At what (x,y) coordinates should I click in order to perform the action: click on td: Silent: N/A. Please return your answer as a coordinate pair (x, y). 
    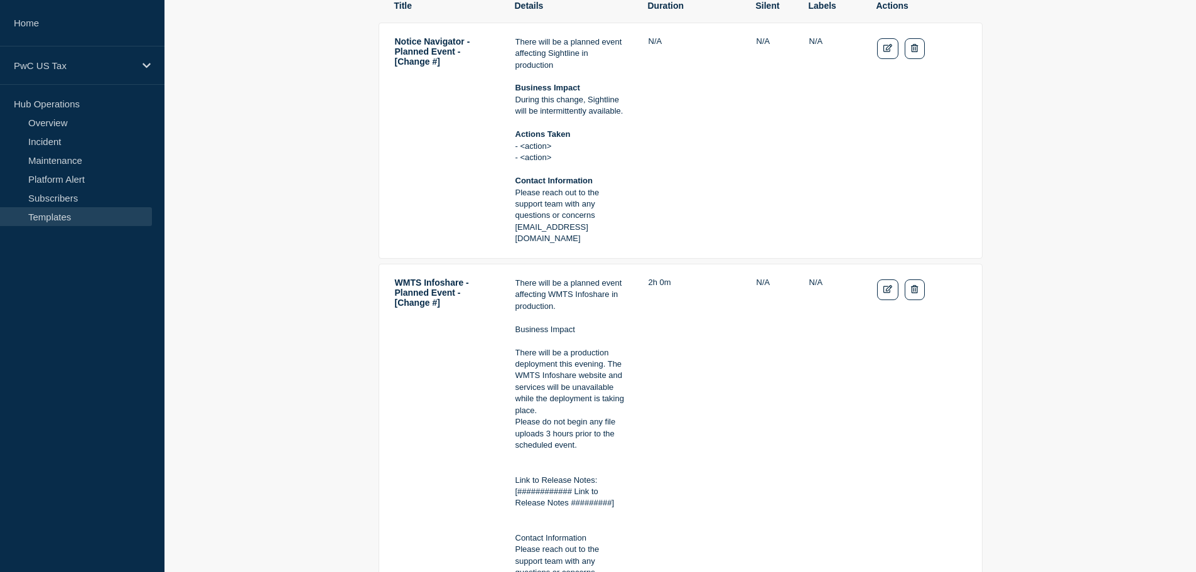
    Looking at the image, I should click on (772, 141).